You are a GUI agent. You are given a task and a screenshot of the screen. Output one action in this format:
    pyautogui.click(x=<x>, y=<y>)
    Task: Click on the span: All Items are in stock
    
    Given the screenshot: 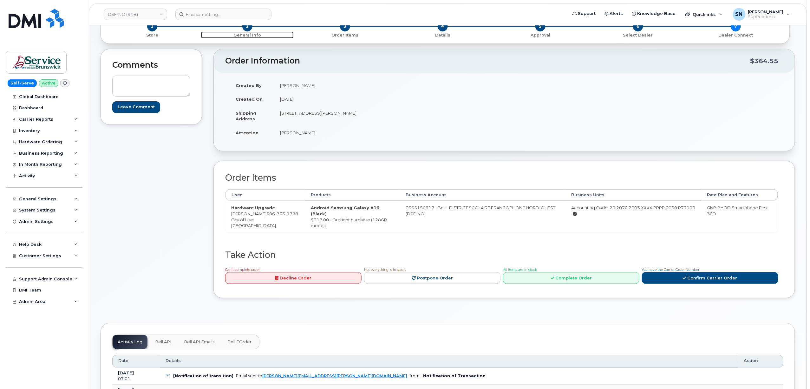 What is the action you would take?
    pyautogui.click(x=520, y=269)
    